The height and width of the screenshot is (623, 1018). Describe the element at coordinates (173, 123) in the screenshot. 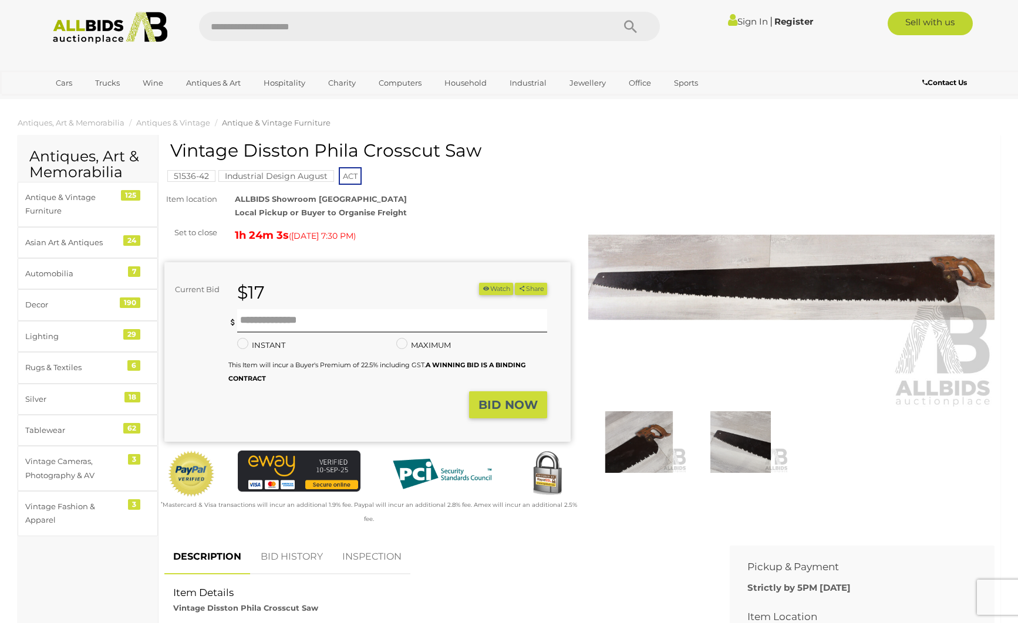

I see `a: Antiques & Vintage` at that location.